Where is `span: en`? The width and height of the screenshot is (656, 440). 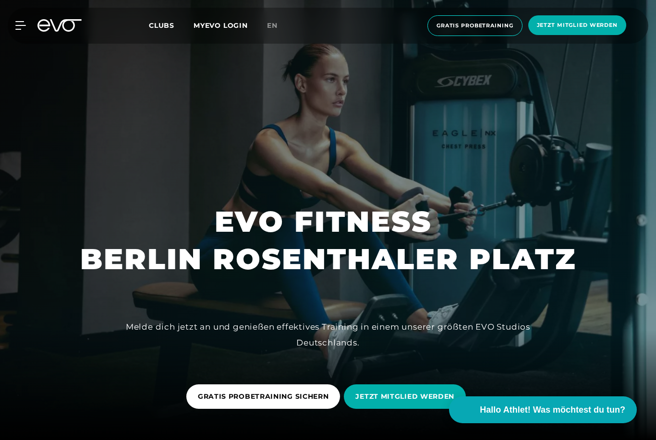
span: en is located at coordinates (272, 25).